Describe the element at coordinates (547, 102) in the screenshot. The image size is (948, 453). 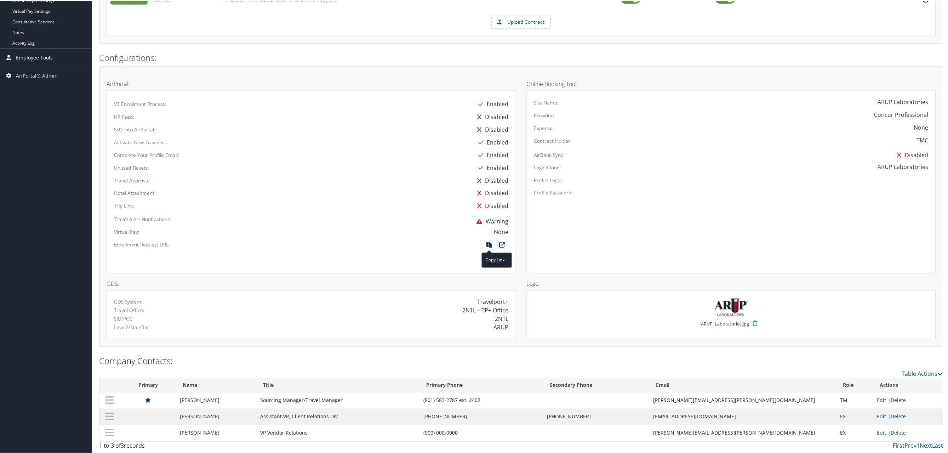
I see `label: Site Name:` at that location.